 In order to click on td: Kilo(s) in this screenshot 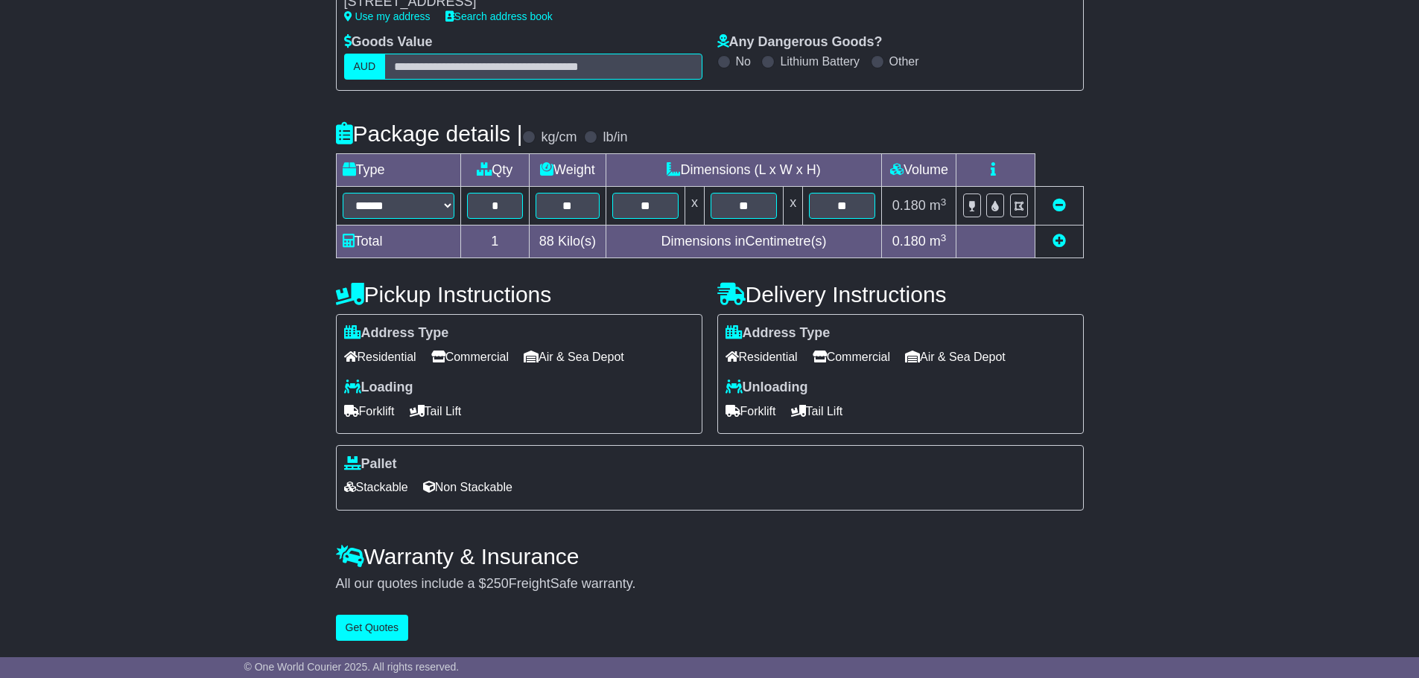, I will do `click(567, 242)`.